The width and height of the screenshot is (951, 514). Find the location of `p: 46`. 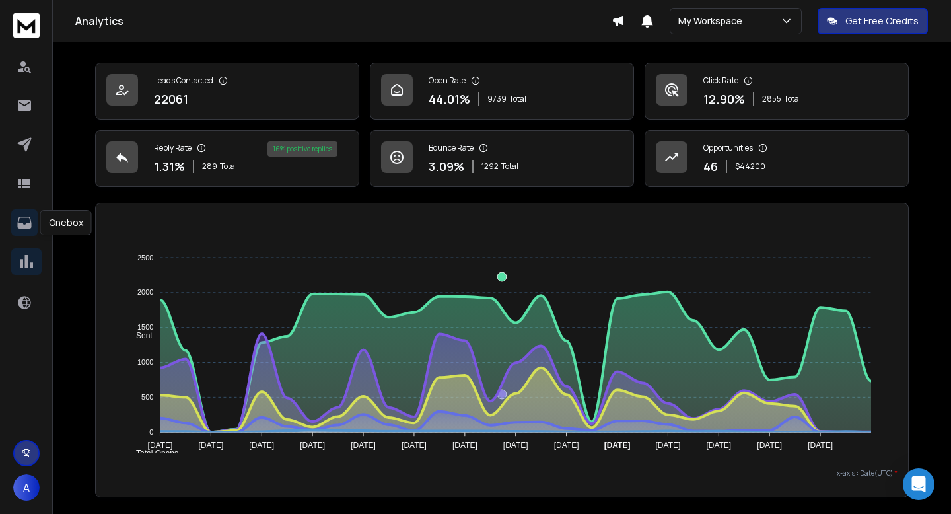

p: 46 is located at coordinates (710, 166).